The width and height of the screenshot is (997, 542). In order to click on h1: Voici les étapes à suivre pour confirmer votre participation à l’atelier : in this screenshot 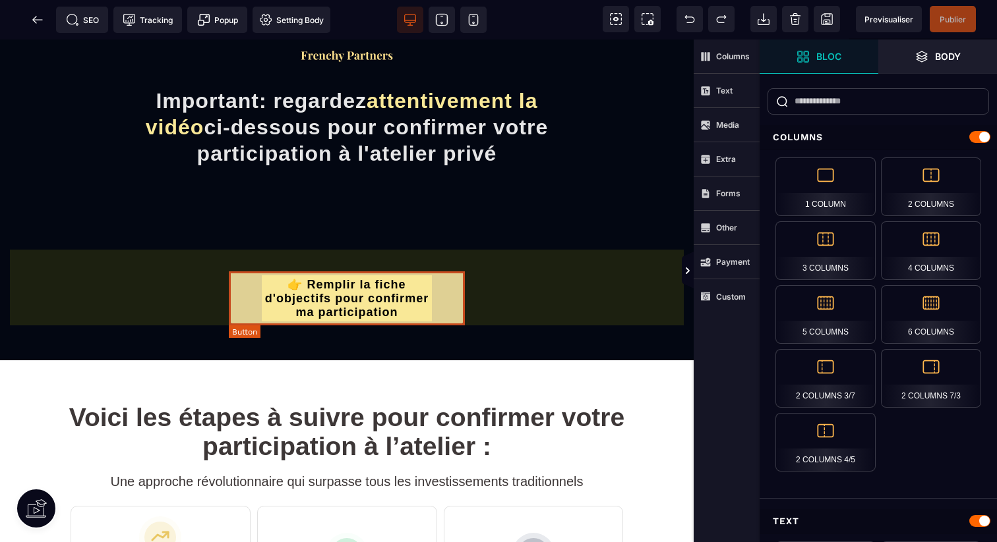, I will do `click(347, 393)`.